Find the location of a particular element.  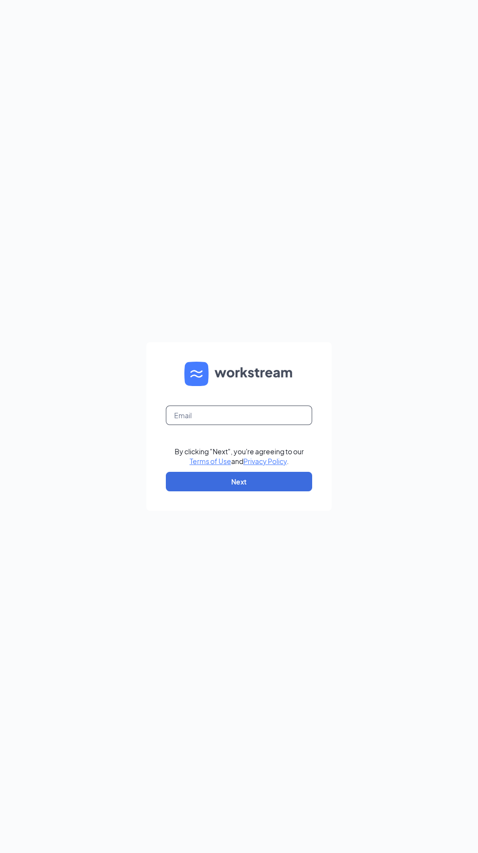

a: Terms of Use is located at coordinates (210, 461).